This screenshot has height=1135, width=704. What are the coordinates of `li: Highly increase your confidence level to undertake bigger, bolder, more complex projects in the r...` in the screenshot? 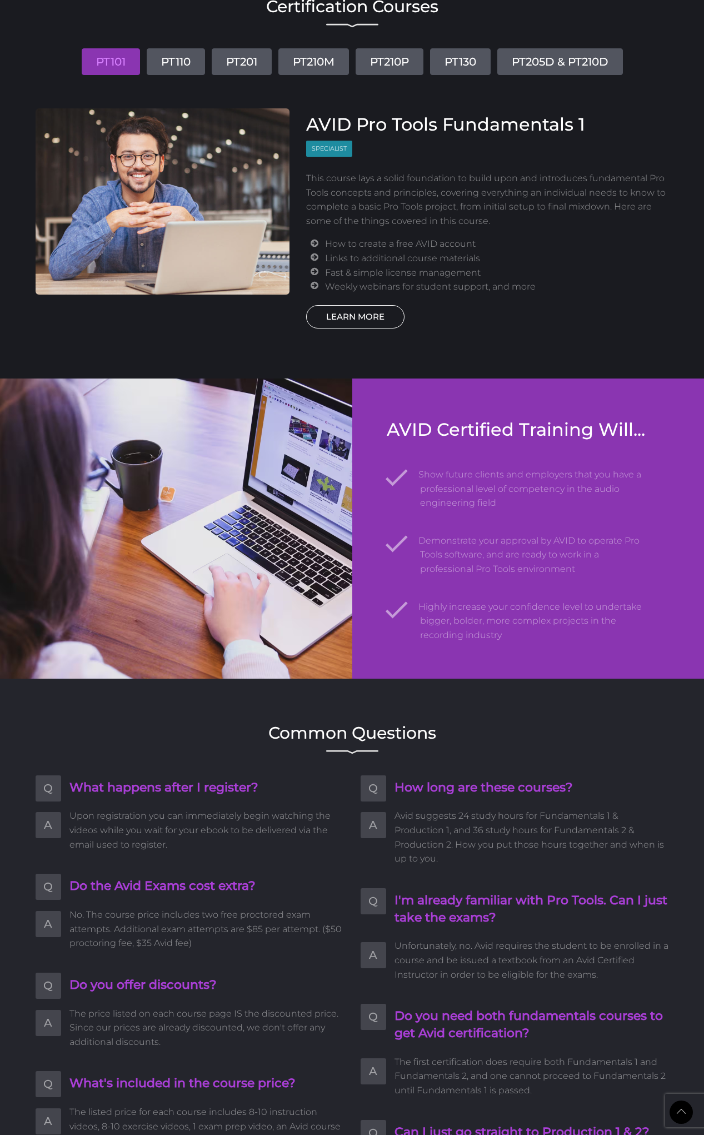 It's located at (535, 616).